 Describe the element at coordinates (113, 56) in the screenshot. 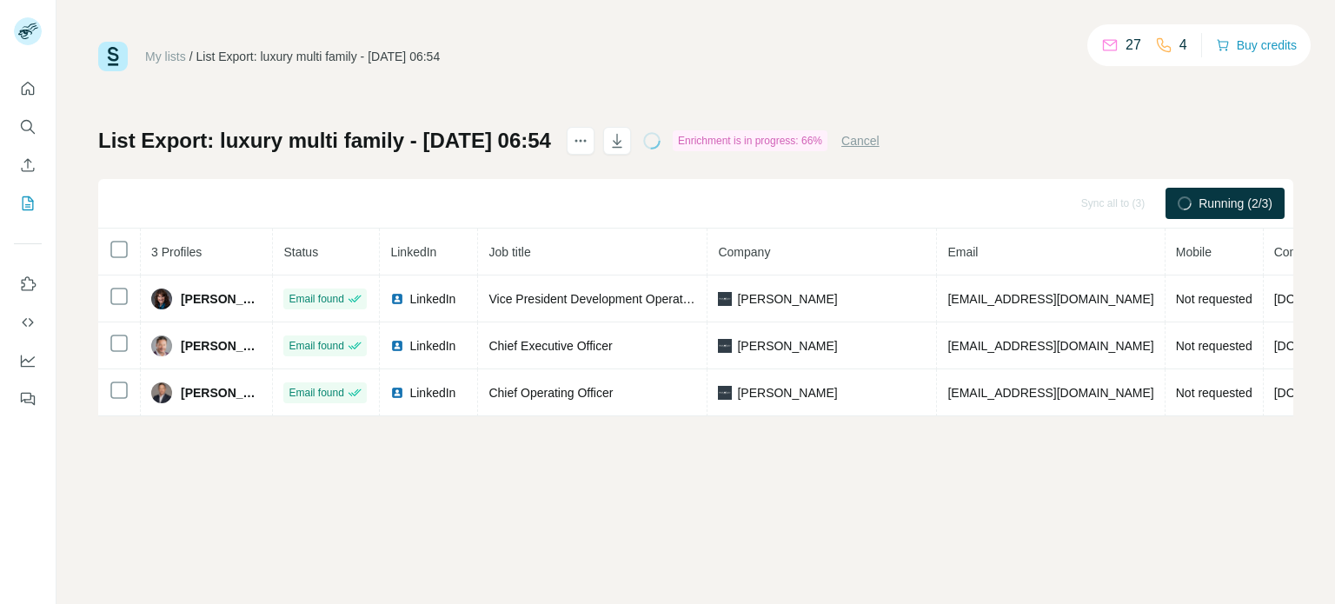

I see `img: Surfe Logo` at that location.